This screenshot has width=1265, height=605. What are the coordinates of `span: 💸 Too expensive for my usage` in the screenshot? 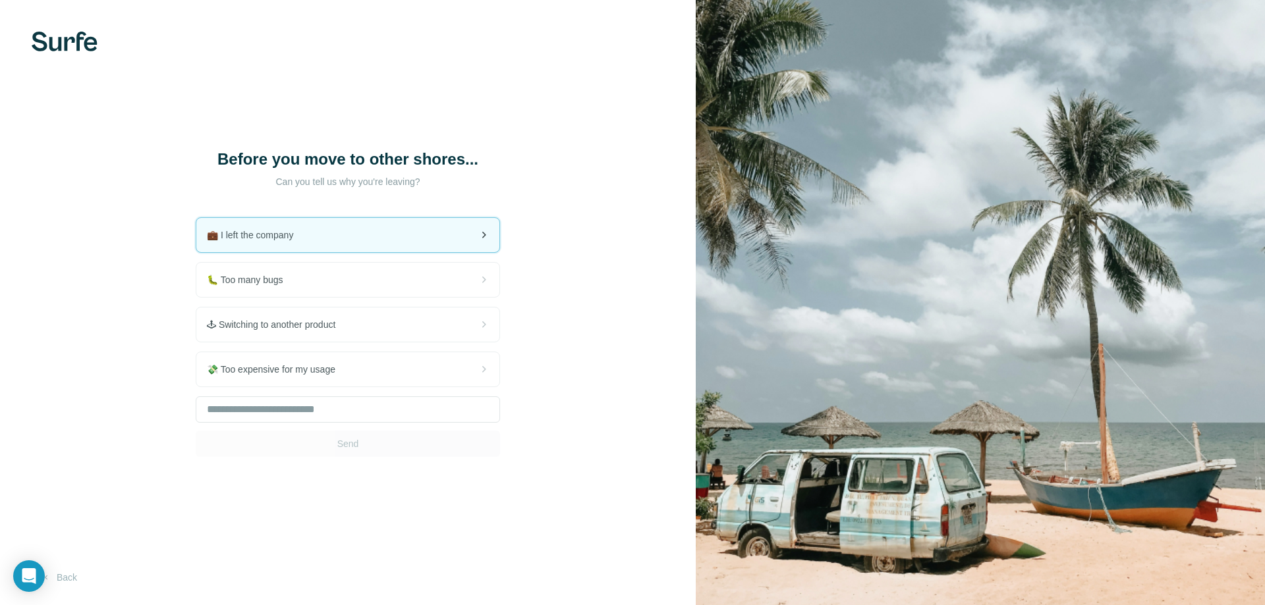 It's located at (276, 370).